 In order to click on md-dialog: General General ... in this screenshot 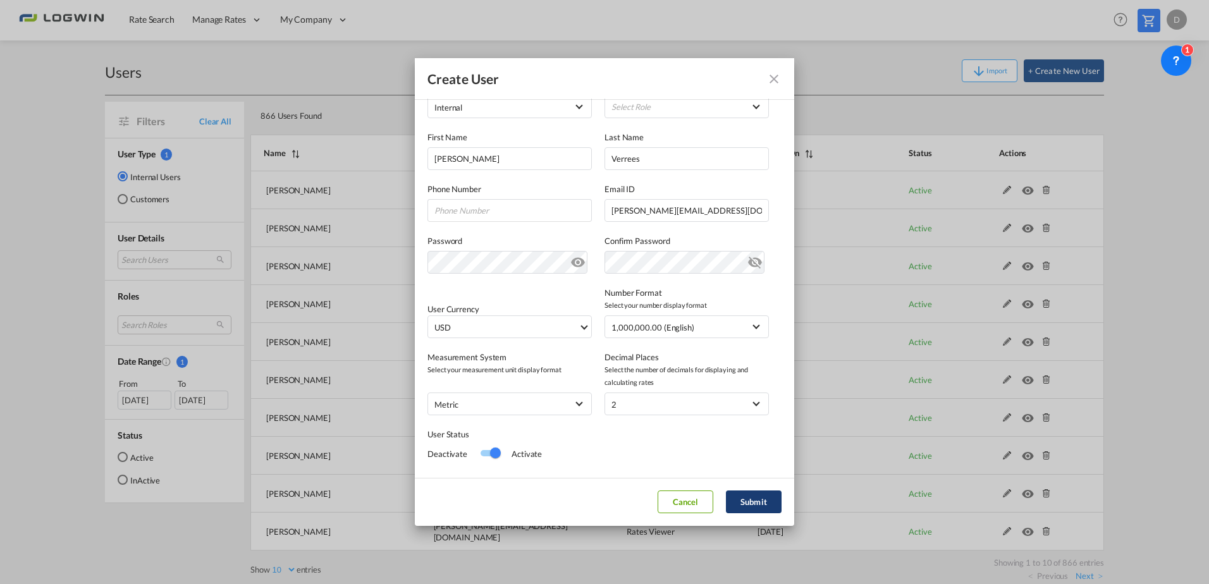, I will do `click(604, 291)`.